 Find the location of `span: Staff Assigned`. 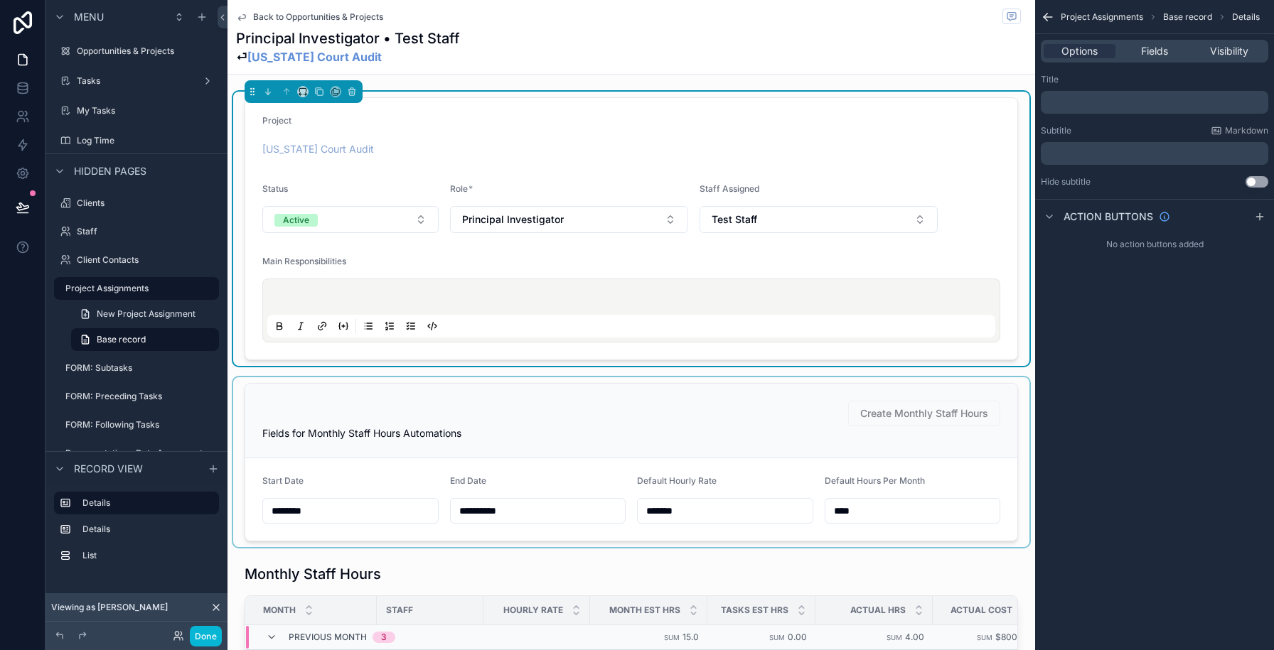

span: Staff Assigned is located at coordinates (729, 188).